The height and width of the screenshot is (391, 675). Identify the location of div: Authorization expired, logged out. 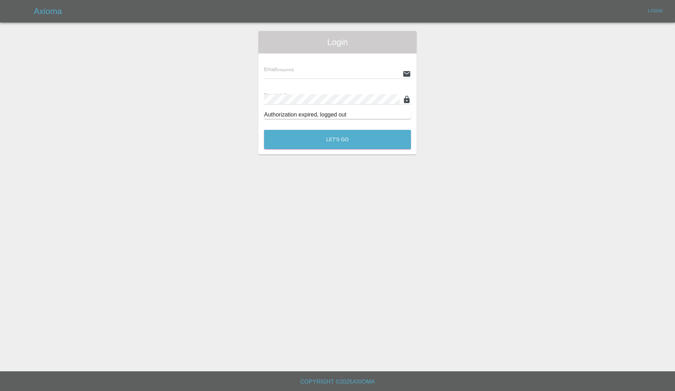
(338, 115).